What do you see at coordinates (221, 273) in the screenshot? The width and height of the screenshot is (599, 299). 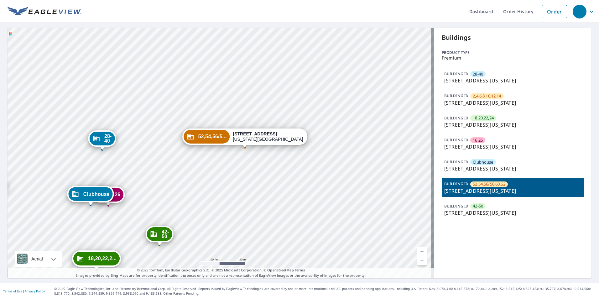 I see `p: Images provided by Bing Maps are for property identification purposes only and are not a represen...` at bounding box center [221, 273].